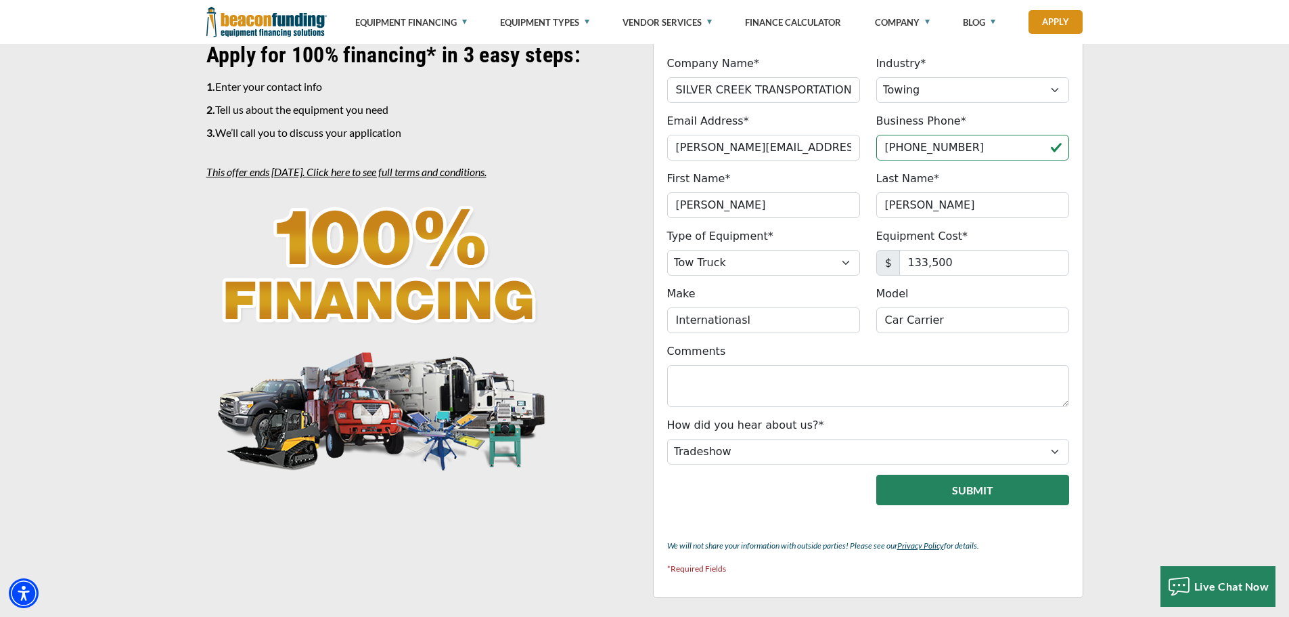  Describe the element at coordinates (422, 110) in the screenshot. I see `p: Tell us about the equipment you need` at that location.